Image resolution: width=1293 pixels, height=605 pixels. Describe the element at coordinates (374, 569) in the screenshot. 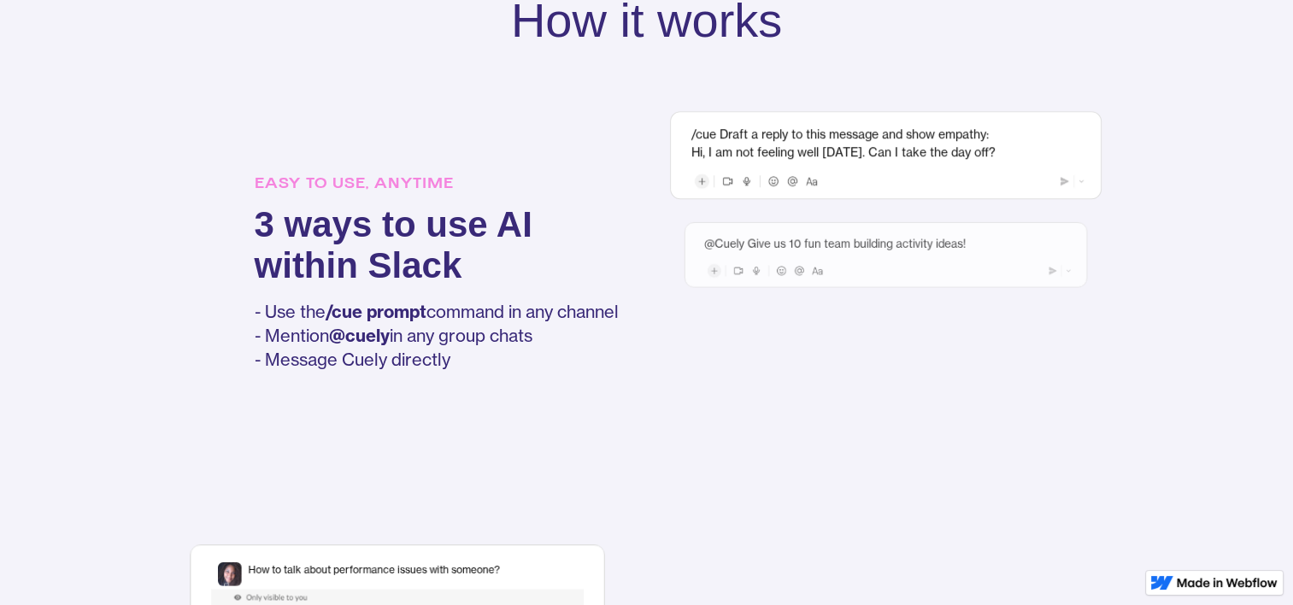

I see `div: How to talk about performance issues with someone?` at that location.